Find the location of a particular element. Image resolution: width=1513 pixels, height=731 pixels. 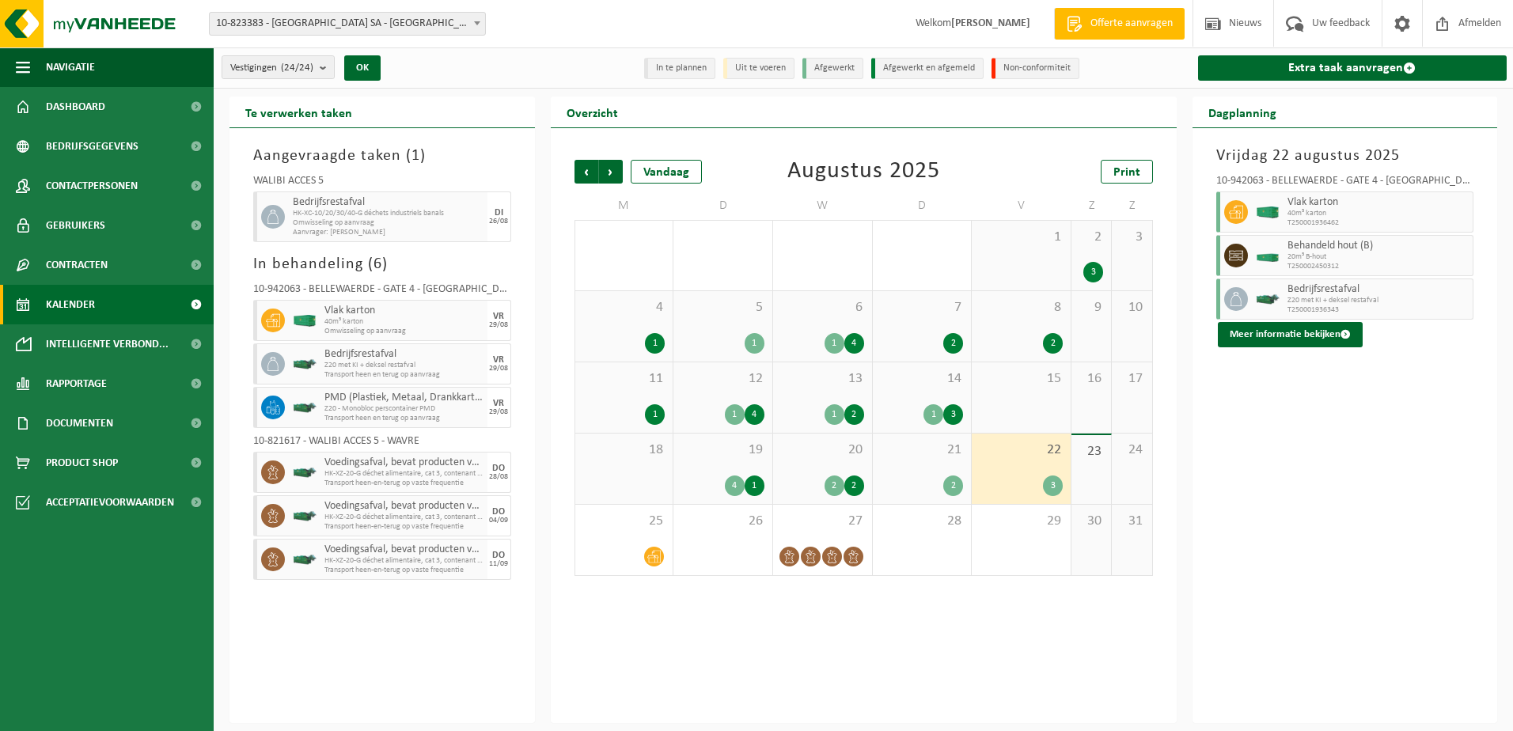

span: T250001936343 is located at coordinates (1379, 310).